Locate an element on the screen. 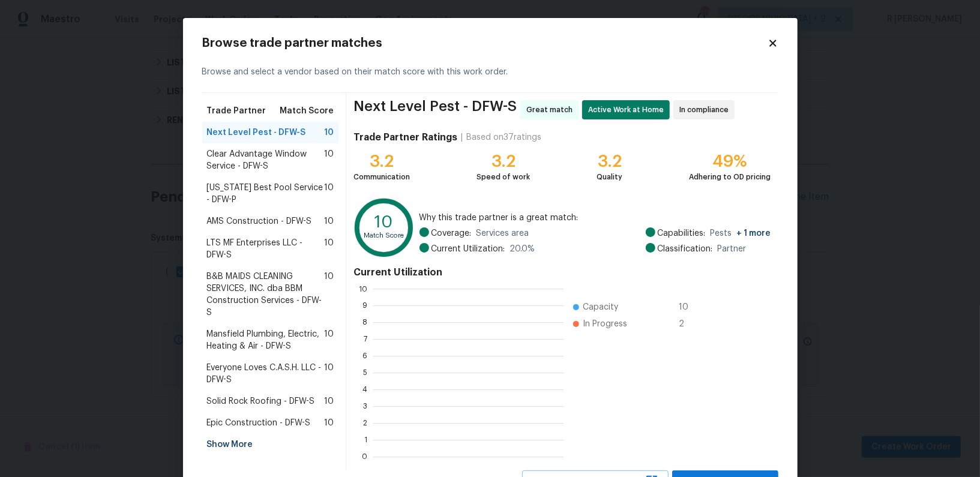  span: Solid Rock Roofing - DFW-S is located at coordinates (261, 401).